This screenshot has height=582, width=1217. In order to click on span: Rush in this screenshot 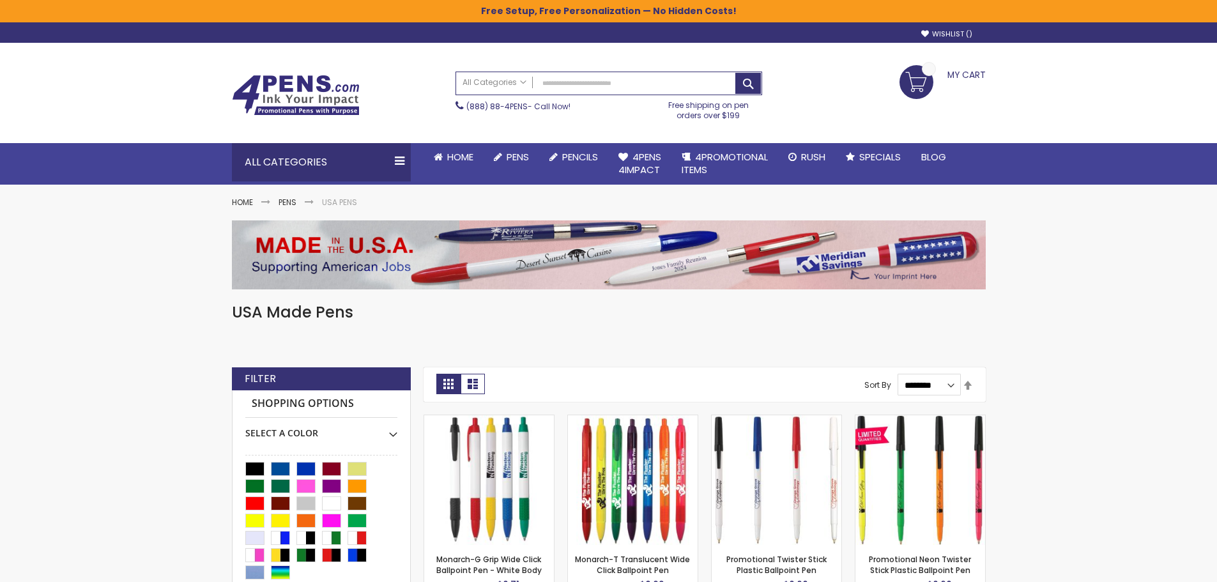, I will do `click(813, 157)`.